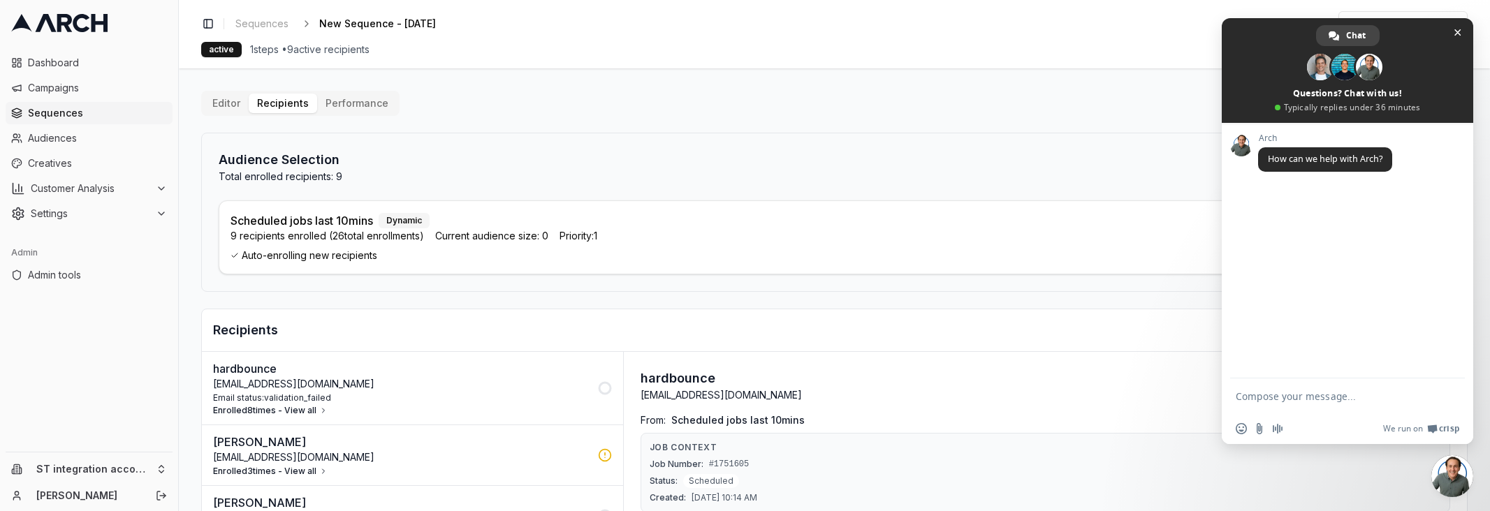 The width and height of the screenshot is (1490, 511). Describe the element at coordinates (721, 379) in the screenshot. I see `h3: hardbounce` at that location.